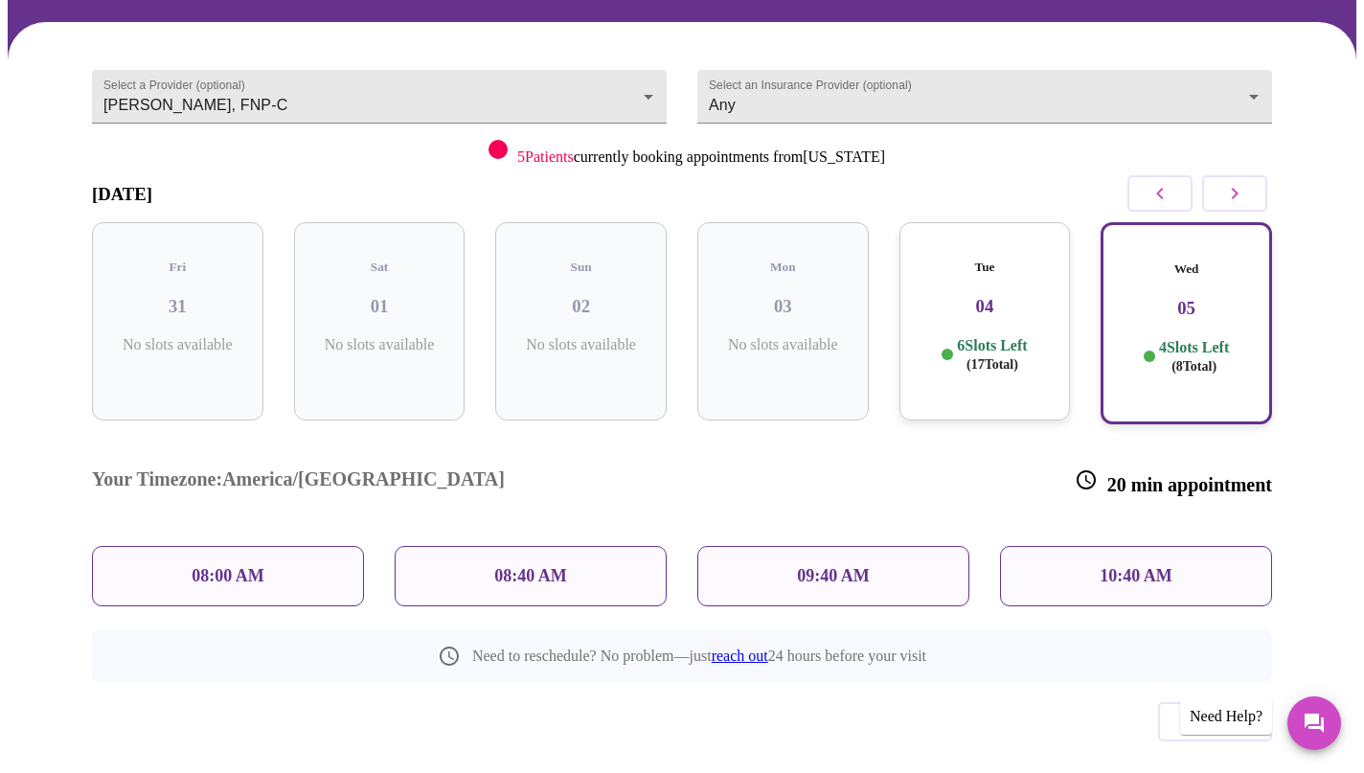  I want to click on span: ( 8 Total), so click(1193, 366).